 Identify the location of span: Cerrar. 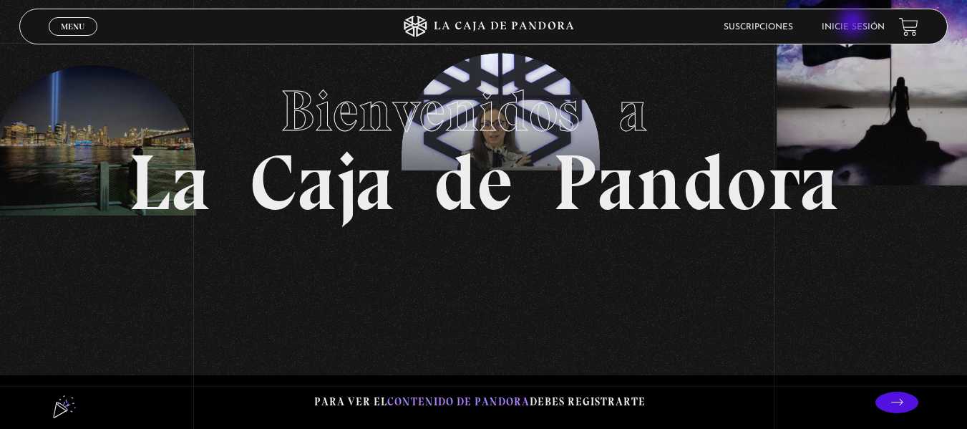
(72, 39).